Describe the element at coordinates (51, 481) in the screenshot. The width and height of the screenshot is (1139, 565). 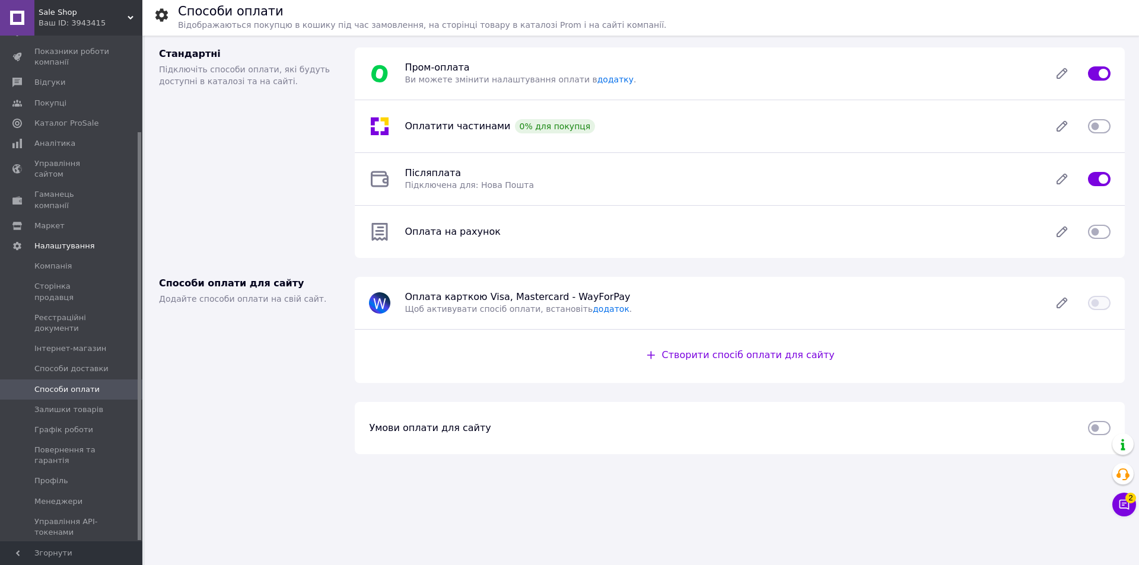
I see `span: Профіль` at that location.